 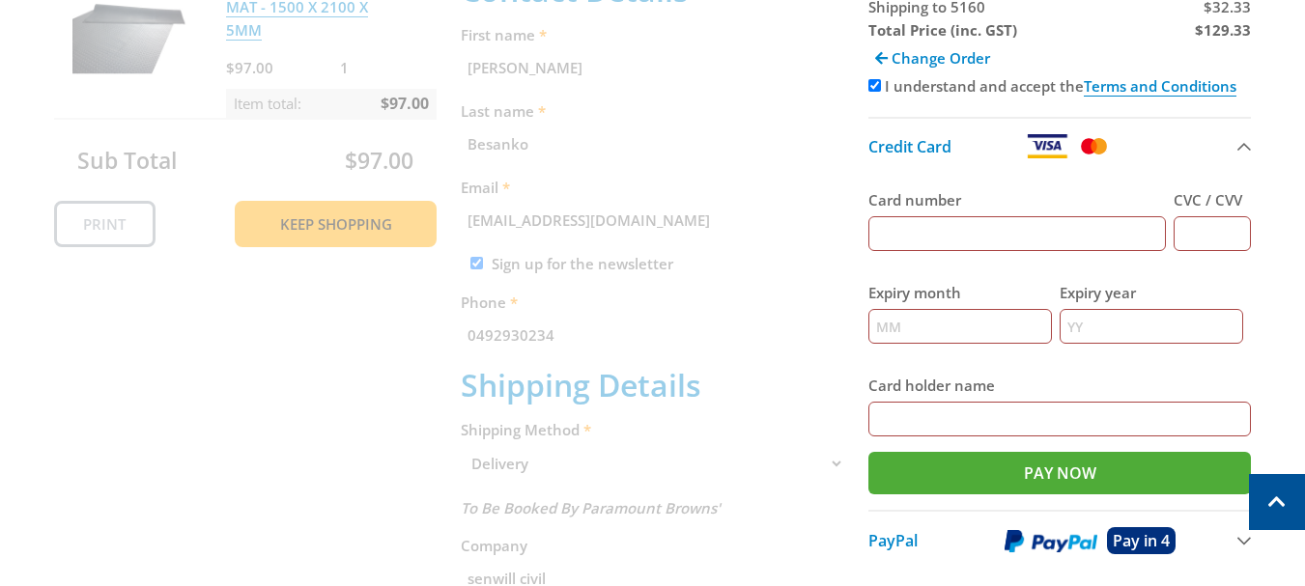 What do you see at coordinates (1151, 293) in the screenshot?
I see `label: Expiry year` at bounding box center [1151, 293].